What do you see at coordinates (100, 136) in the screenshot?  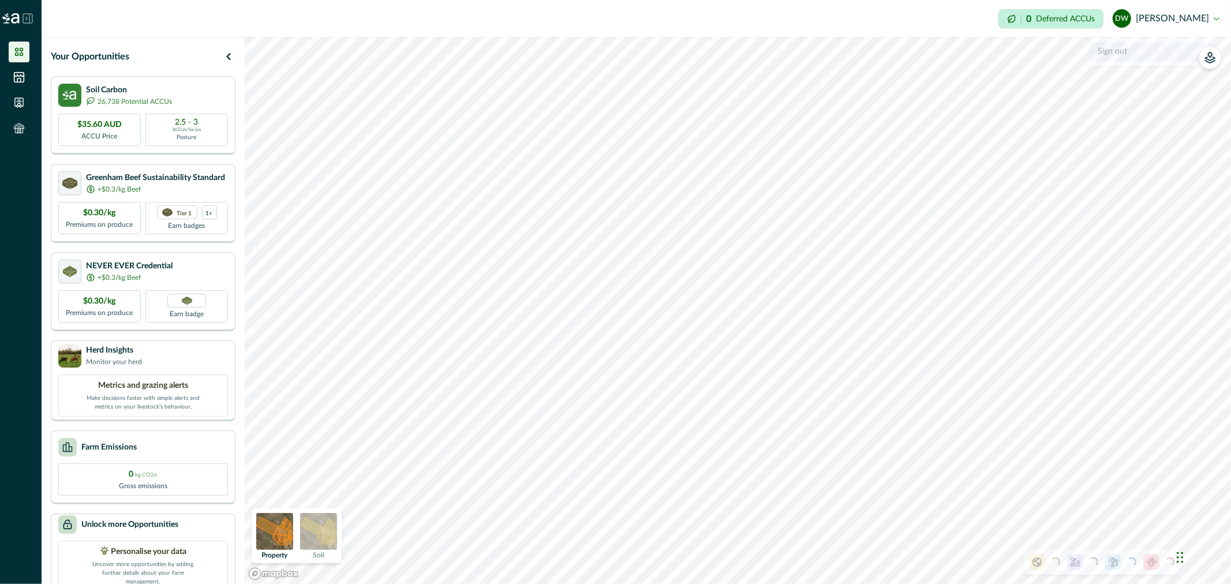 I see `p: ACCU Price` at bounding box center [100, 136].